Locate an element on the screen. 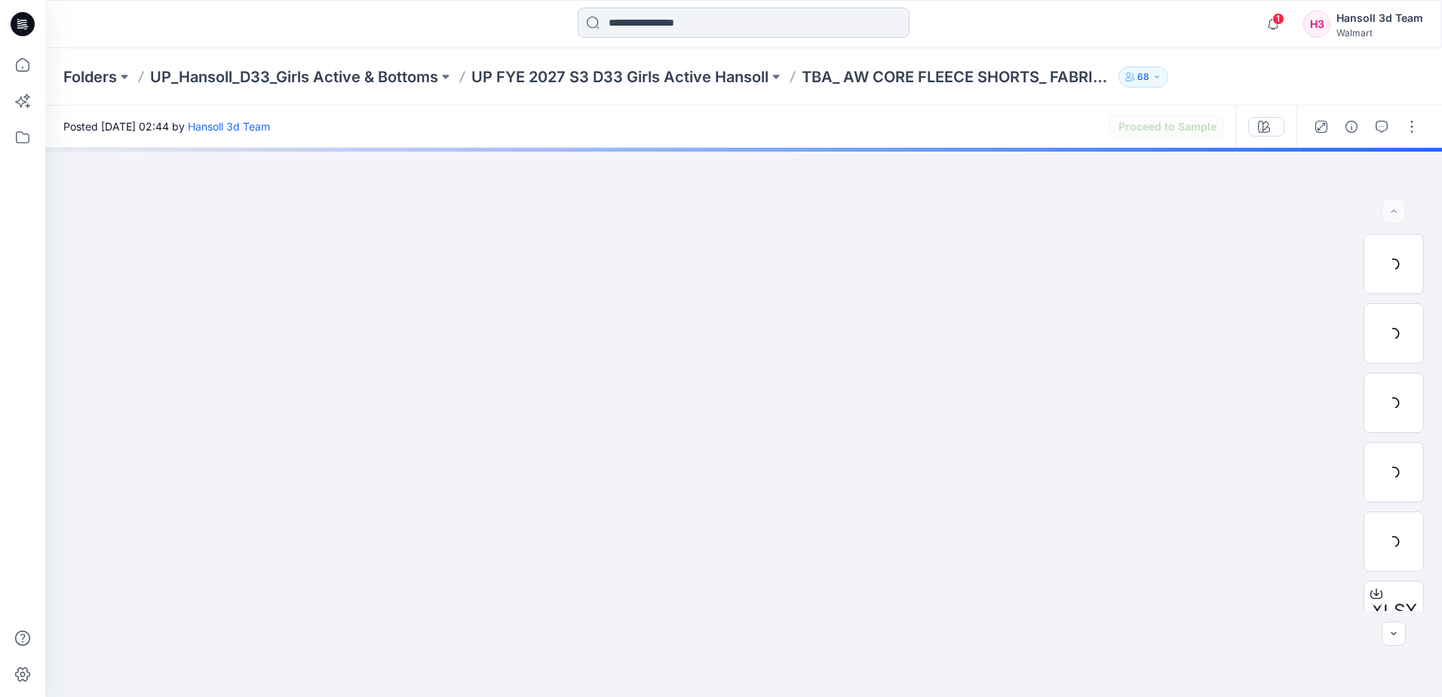  div: Hansoll 3d Team is located at coordinates (1380, 18).